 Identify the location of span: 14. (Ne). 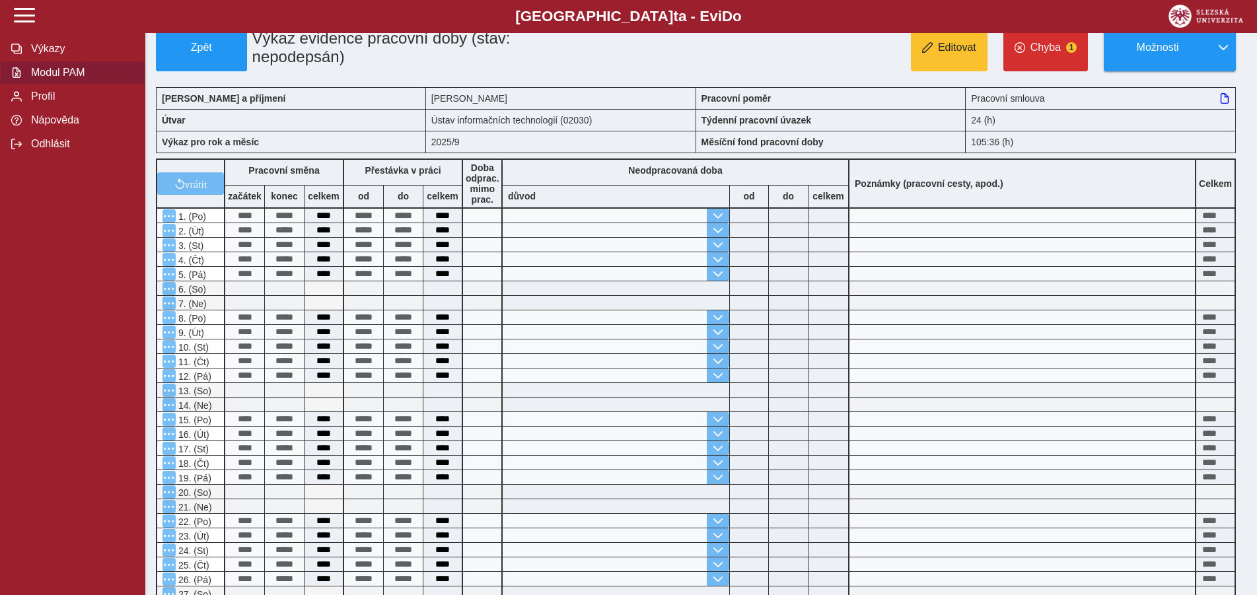
(193, 405).